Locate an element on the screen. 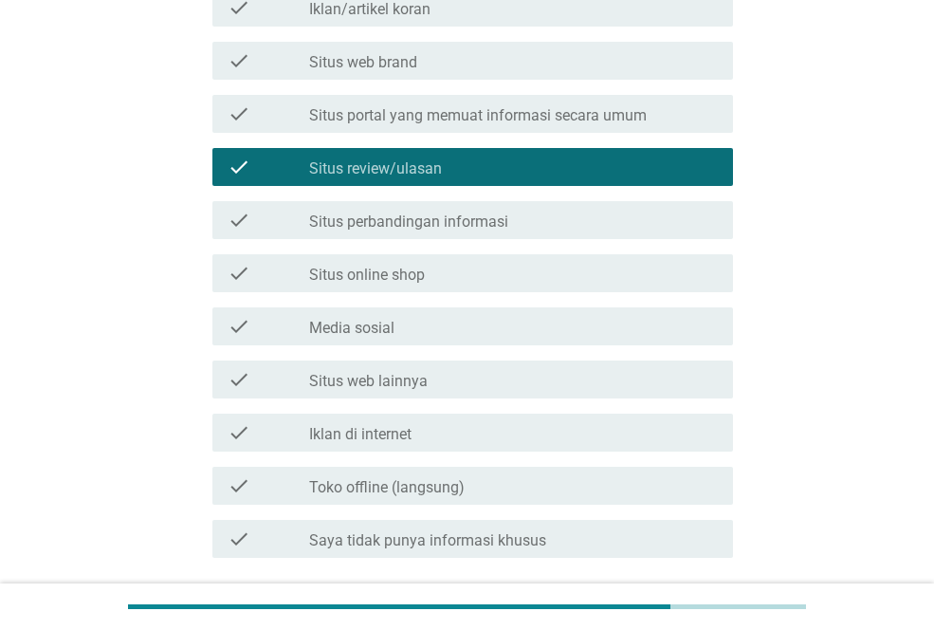 The width and height of the screenshot is (934, 630). label: Situs web lainnya is located at coordinates (368, 381).